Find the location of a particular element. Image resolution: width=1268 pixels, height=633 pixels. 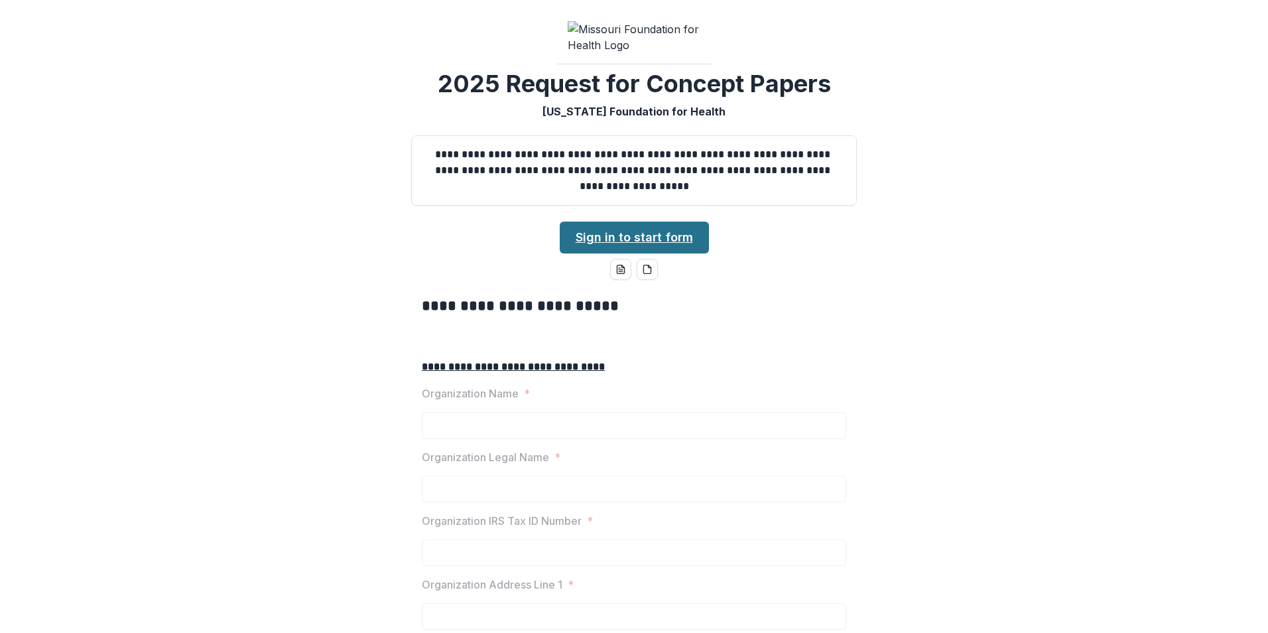

h2: 2025 Request for Concept Papers is located at coordinates (634, 84).